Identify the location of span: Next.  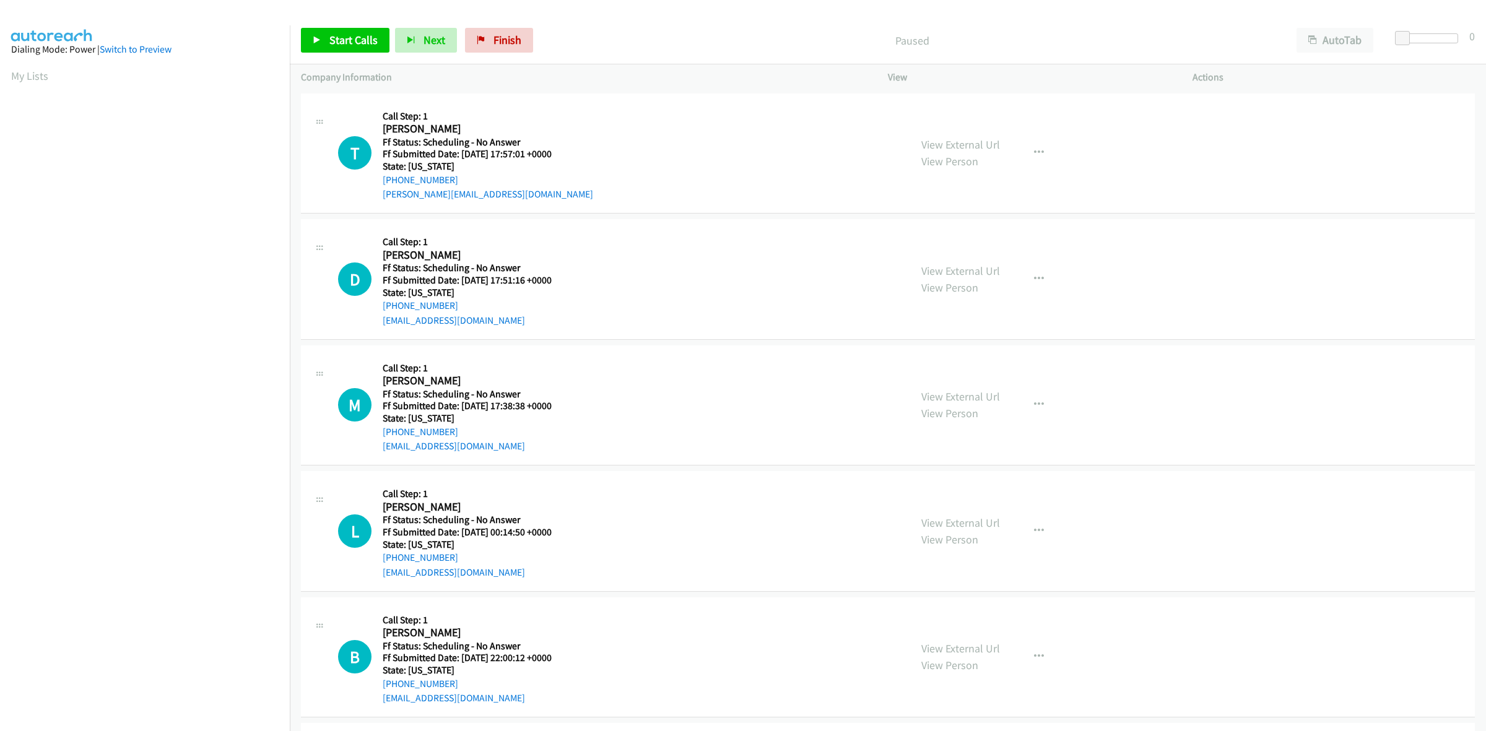
(434, 40).